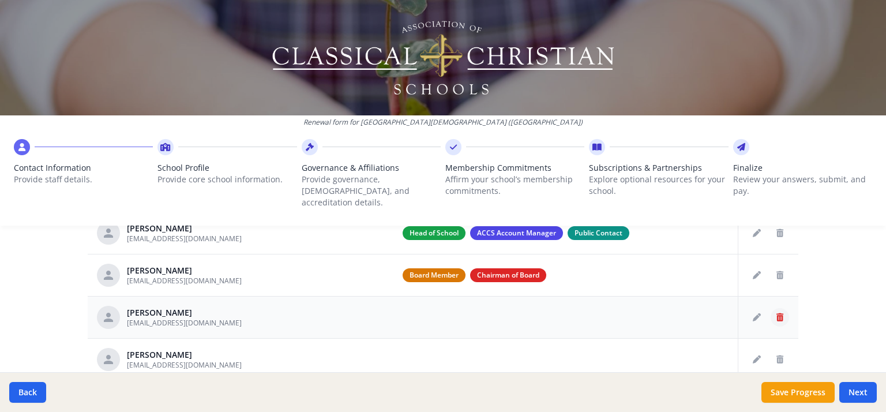 This screenshot has width=886, height=412. What do you see at coordinates (803, 185) in the screenshot?
I see `p: Review your answers, submit, and pay.` at bounding box center [803, 185].